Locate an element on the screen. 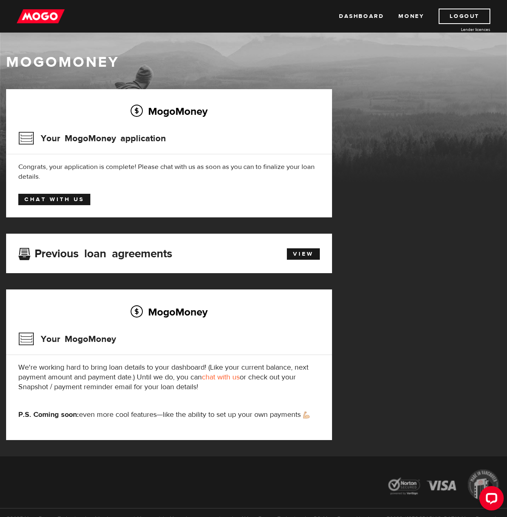 The height and width of the screenshot is (517, 507). h1: MogoMoney is located at coordinates (254, 62).